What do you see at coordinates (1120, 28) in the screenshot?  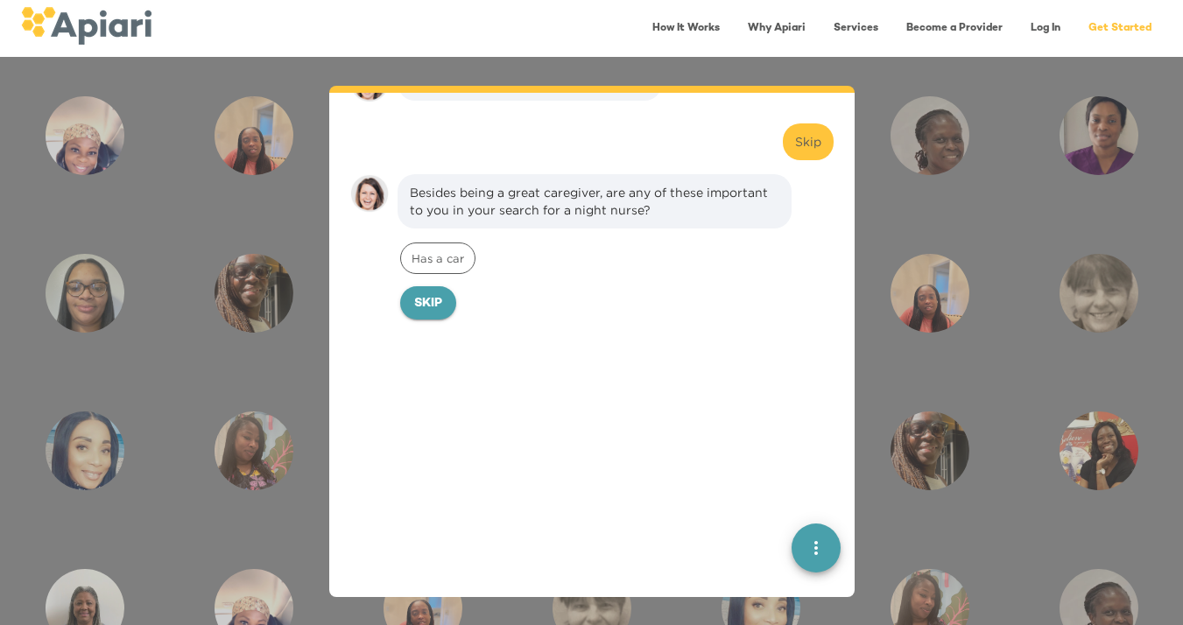 I see `a: Get Started` at bounding box center [1120, 28].